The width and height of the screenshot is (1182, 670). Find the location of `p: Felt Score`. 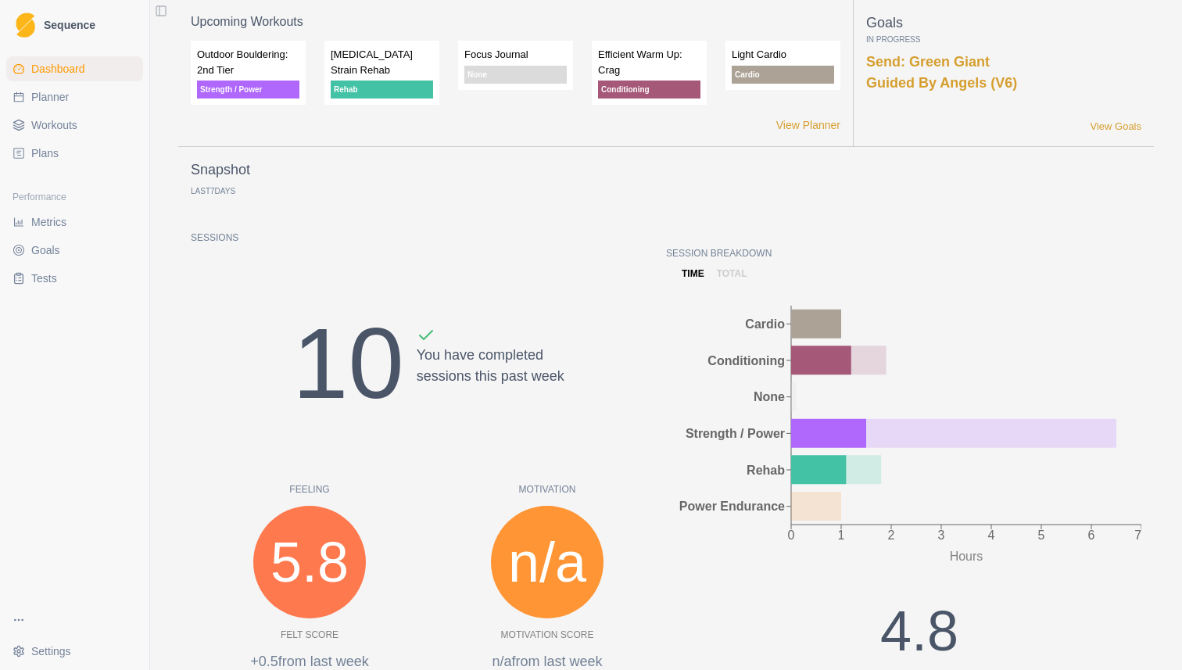

p: Felt Score is located at coordinates (310, 635).